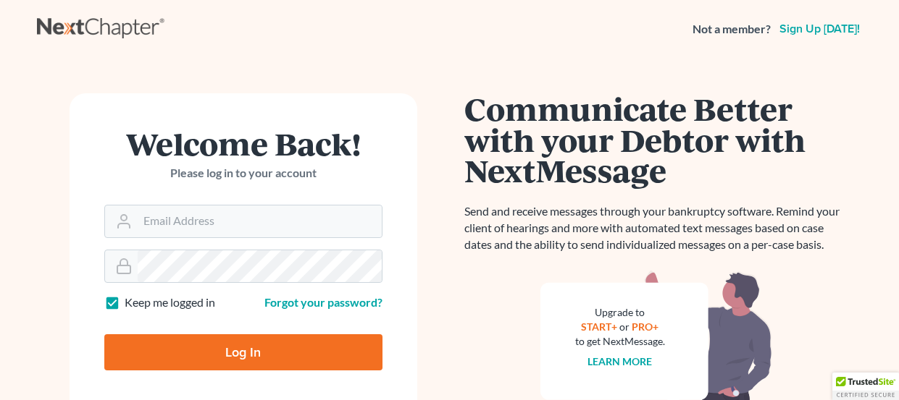 The image size is (899, 400). Describe the element at coordinates (243, 353) in the screenshot. I see `input: Log In` at that location.